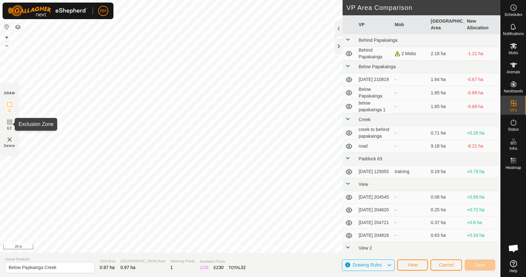  Describe the element at coordinates (374, 107) in the screenshot. I see `td: below papakainga 1` at that location.